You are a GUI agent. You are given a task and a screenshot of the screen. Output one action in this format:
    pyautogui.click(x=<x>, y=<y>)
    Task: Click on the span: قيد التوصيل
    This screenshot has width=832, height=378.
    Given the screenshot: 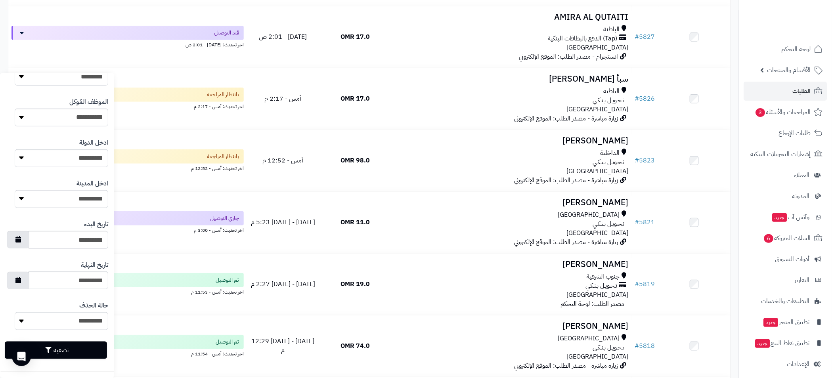 What is the action you would take?
    pyautogui.click(x=226, y=33)
    